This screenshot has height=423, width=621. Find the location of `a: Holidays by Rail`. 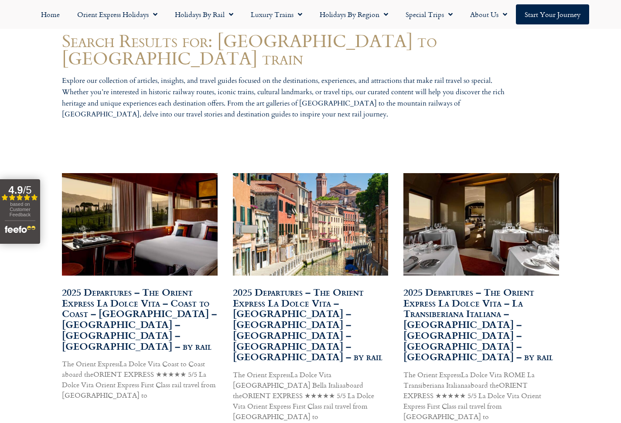

a: Holidays by Rail is located at coordinates (204, 14).